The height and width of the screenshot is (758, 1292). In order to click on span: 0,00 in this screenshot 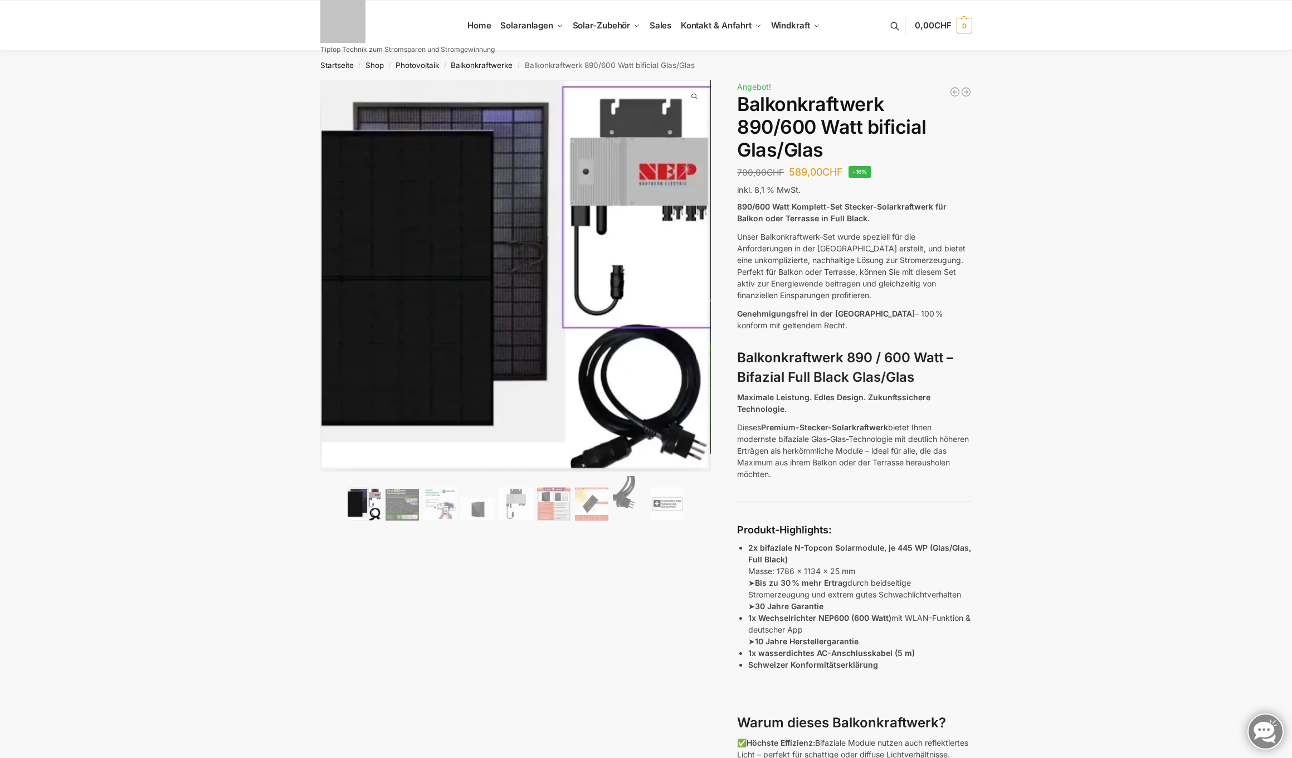, I will do `click(932, 25)`.